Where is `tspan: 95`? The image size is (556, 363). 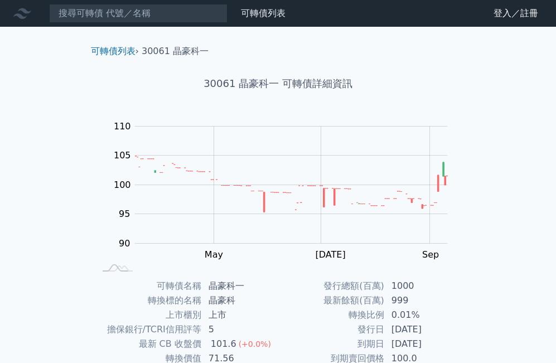 tspan: 95 is located at coordinates (124, 213).